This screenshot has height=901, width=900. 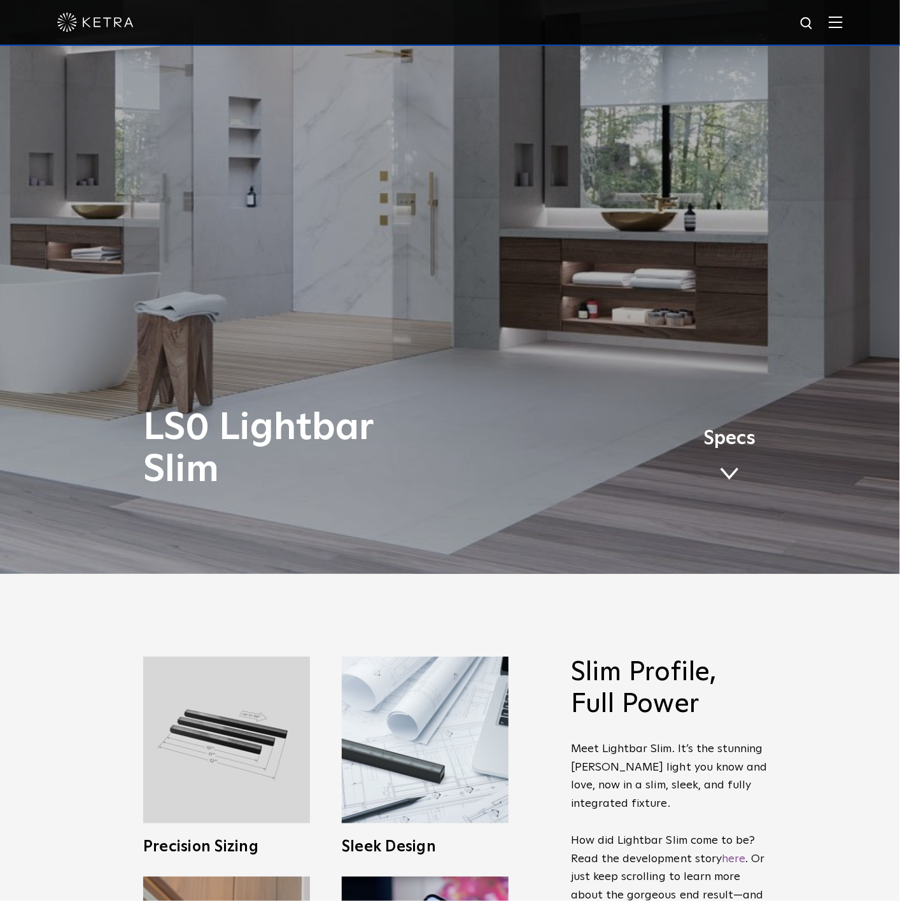 What do you see at coordinates (669, 688) in the screenshot?
I see `h2: Slim Profile, Full Power` at bounding box center [669, 688].